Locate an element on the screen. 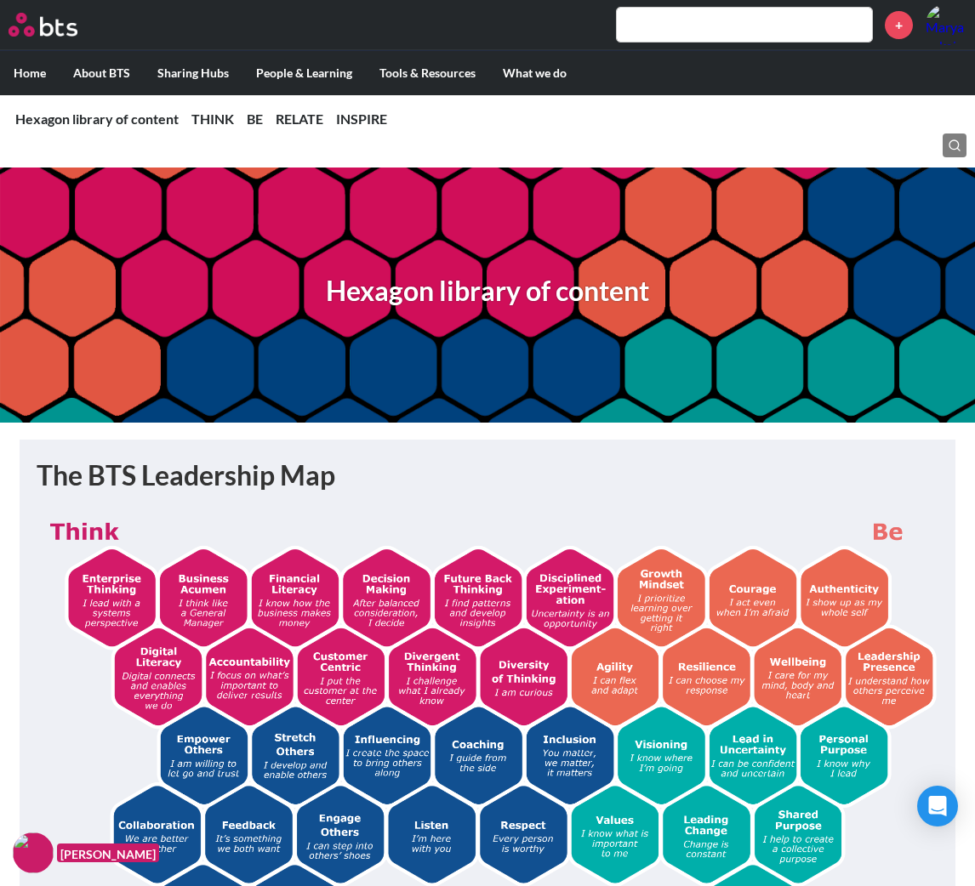  label: People & Learning is located at coordinates (304, 73).